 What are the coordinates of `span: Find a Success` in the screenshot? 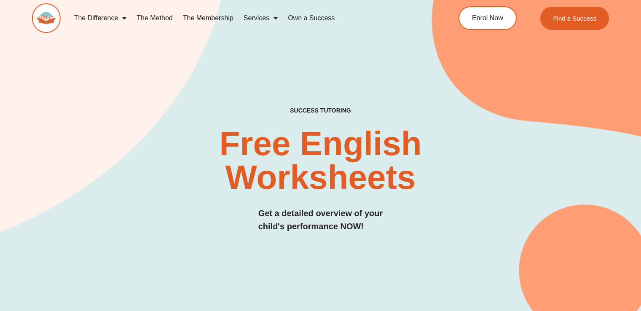 It's located at (574, 18).